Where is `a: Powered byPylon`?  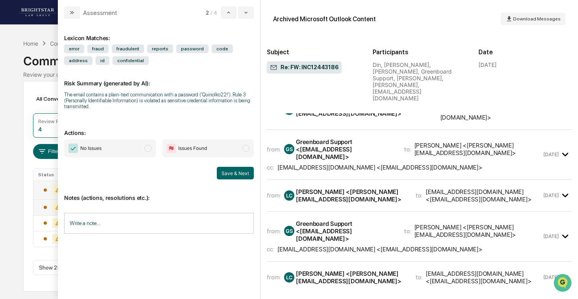 a: Powered byPylon is located at coordinates (75, 198).